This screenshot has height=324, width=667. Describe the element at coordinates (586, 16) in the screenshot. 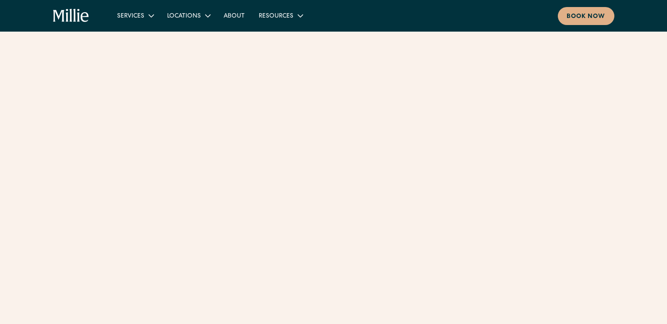

I see `a: Book now` at that location.